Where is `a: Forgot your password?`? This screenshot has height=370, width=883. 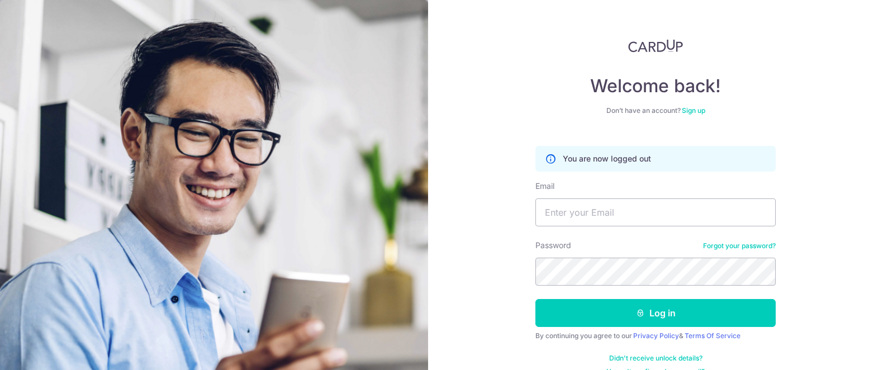 a: Forgot your password? is located at coordinates (739, 246).